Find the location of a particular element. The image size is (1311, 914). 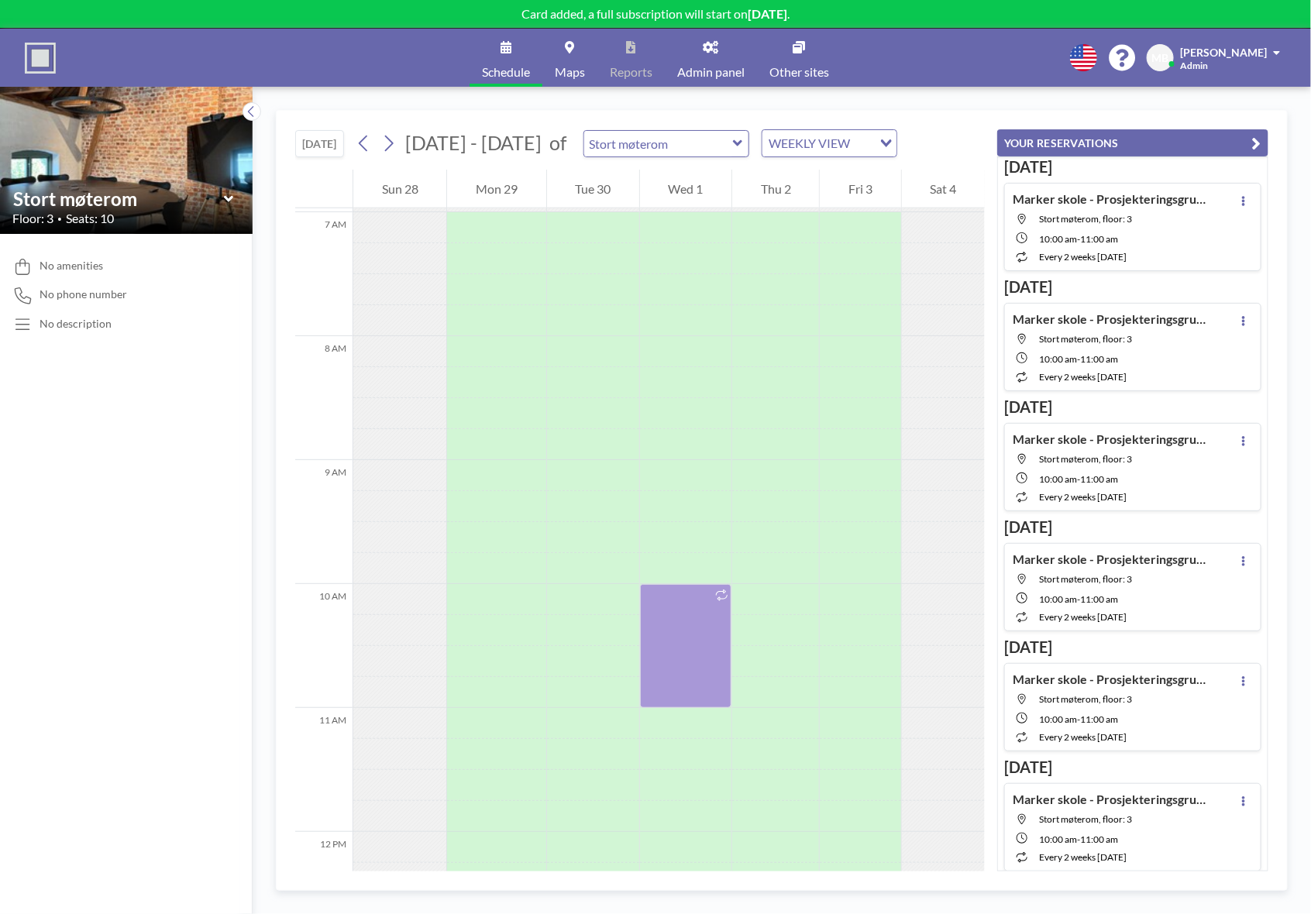

div: Search for option is located at coordinates (829, 143).